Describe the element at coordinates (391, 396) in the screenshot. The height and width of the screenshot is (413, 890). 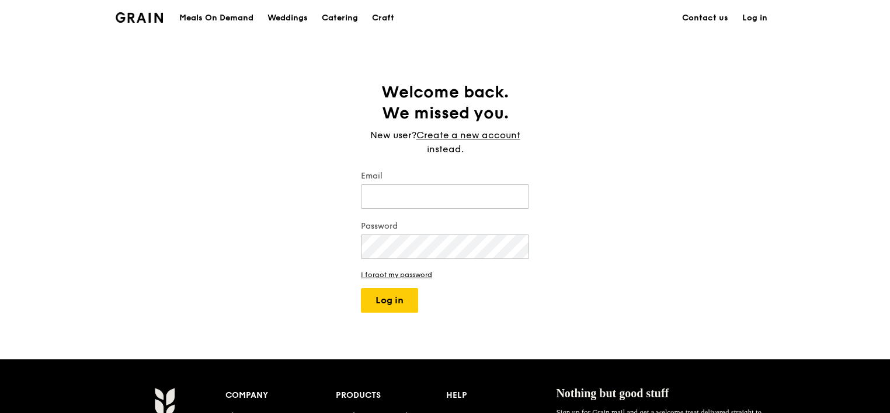
I see `div: Products` at that location.